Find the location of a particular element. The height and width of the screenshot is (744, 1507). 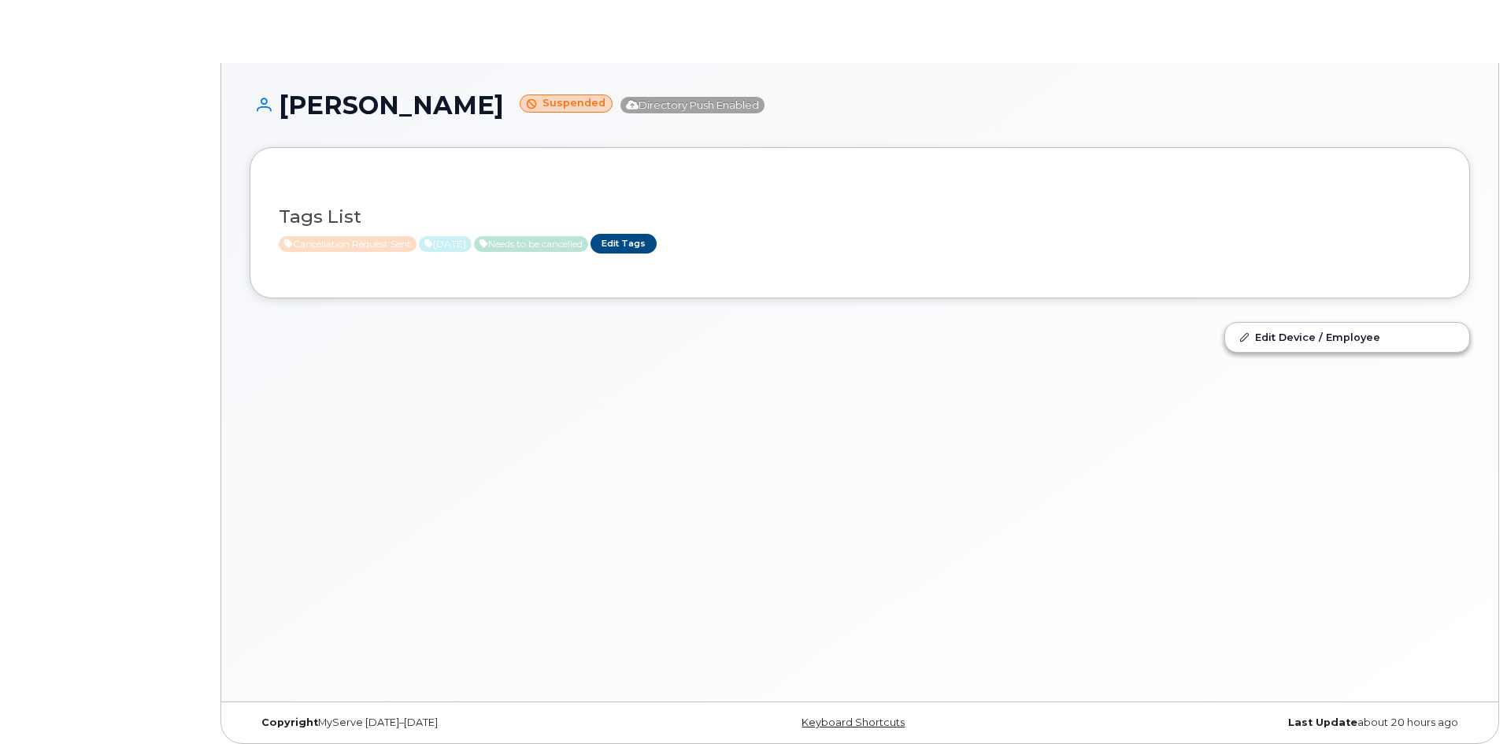

strong: Last Update is located at coordinates (1323, 722).